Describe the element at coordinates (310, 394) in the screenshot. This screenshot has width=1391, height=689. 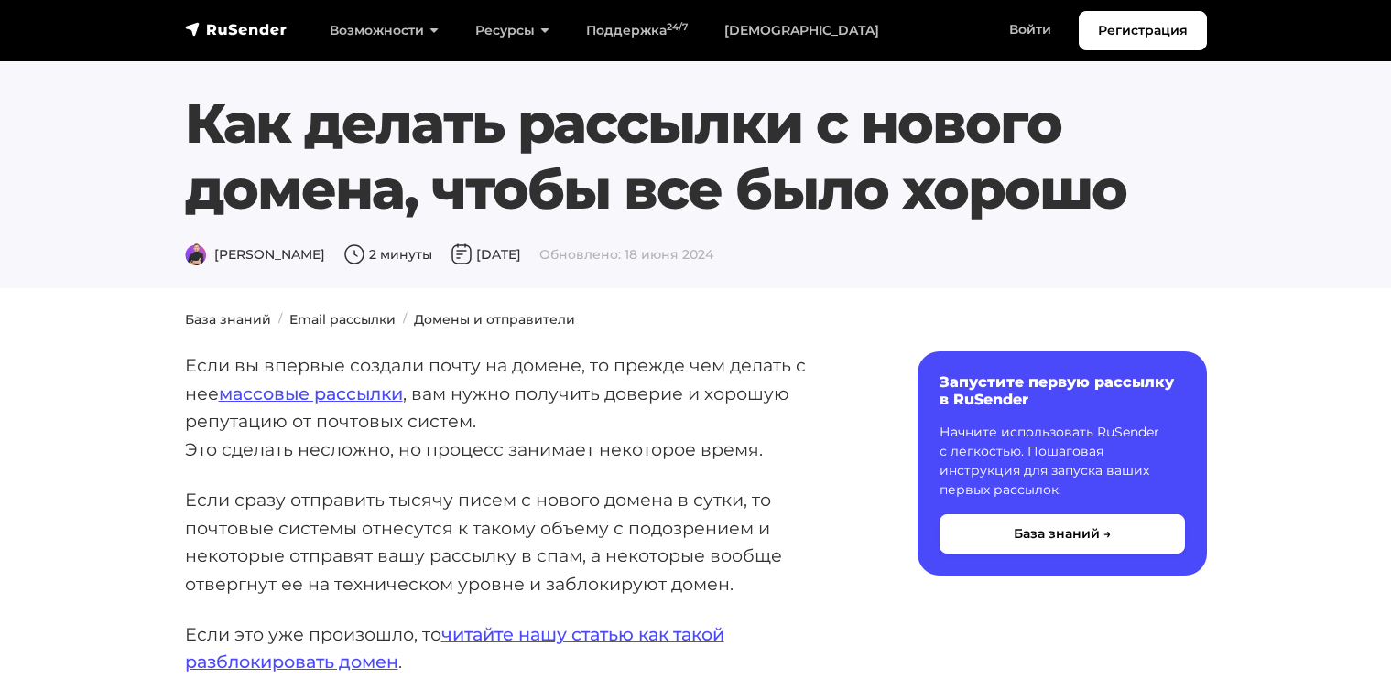
I see `a: массовые рассылки` at that location.